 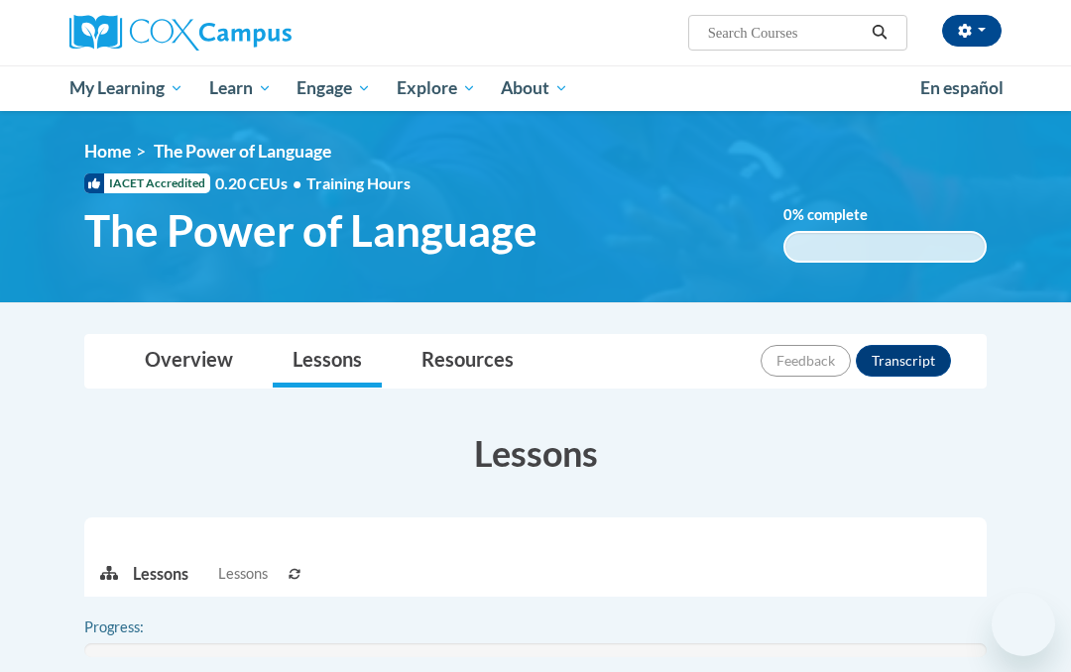 I want to click on span: Learn, so click(x=240, y=88).